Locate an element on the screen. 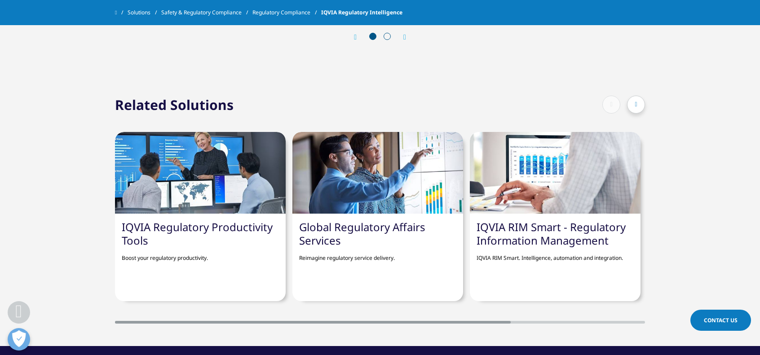 The image size is (760, 355). span: IQVIA Regulatory Intelligence is located at coordinates (361, 13).